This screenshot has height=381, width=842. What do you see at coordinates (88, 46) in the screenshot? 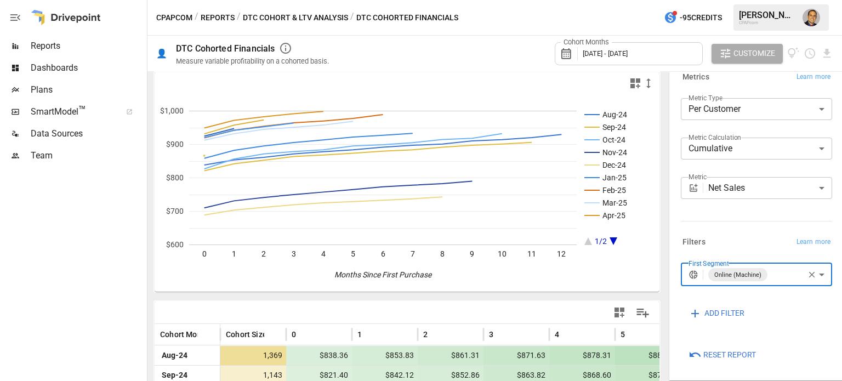
I see `span: Reports` at bounding box center [88, 46].